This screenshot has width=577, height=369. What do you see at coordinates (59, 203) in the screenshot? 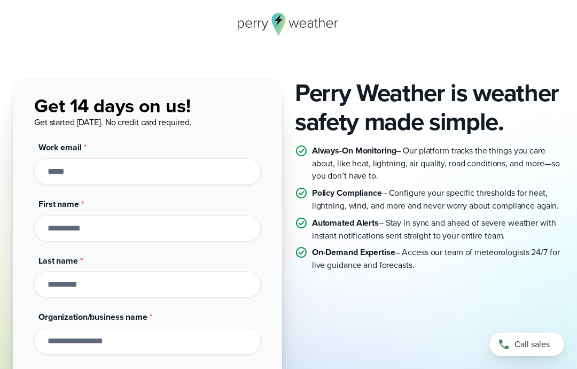
I see `span: First name` at bounding box center [59, 203].